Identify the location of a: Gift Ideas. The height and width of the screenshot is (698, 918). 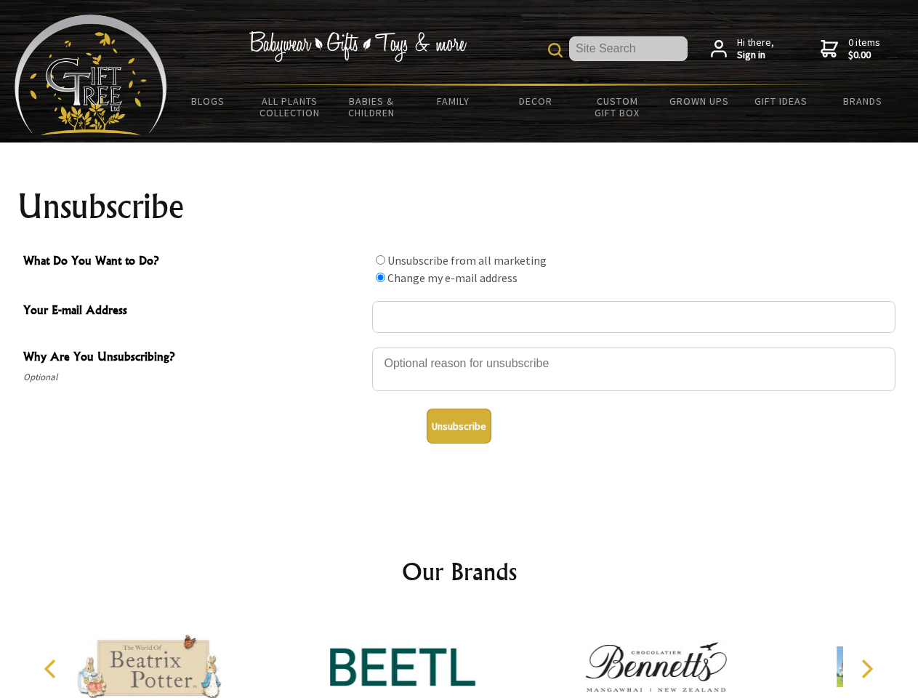
(780, 101).